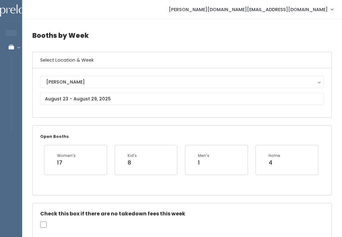 This screenshot has width=342, height=237. Describe the element at coordinates (132, 162) in the screenshot. I see `div: 8` at that location.